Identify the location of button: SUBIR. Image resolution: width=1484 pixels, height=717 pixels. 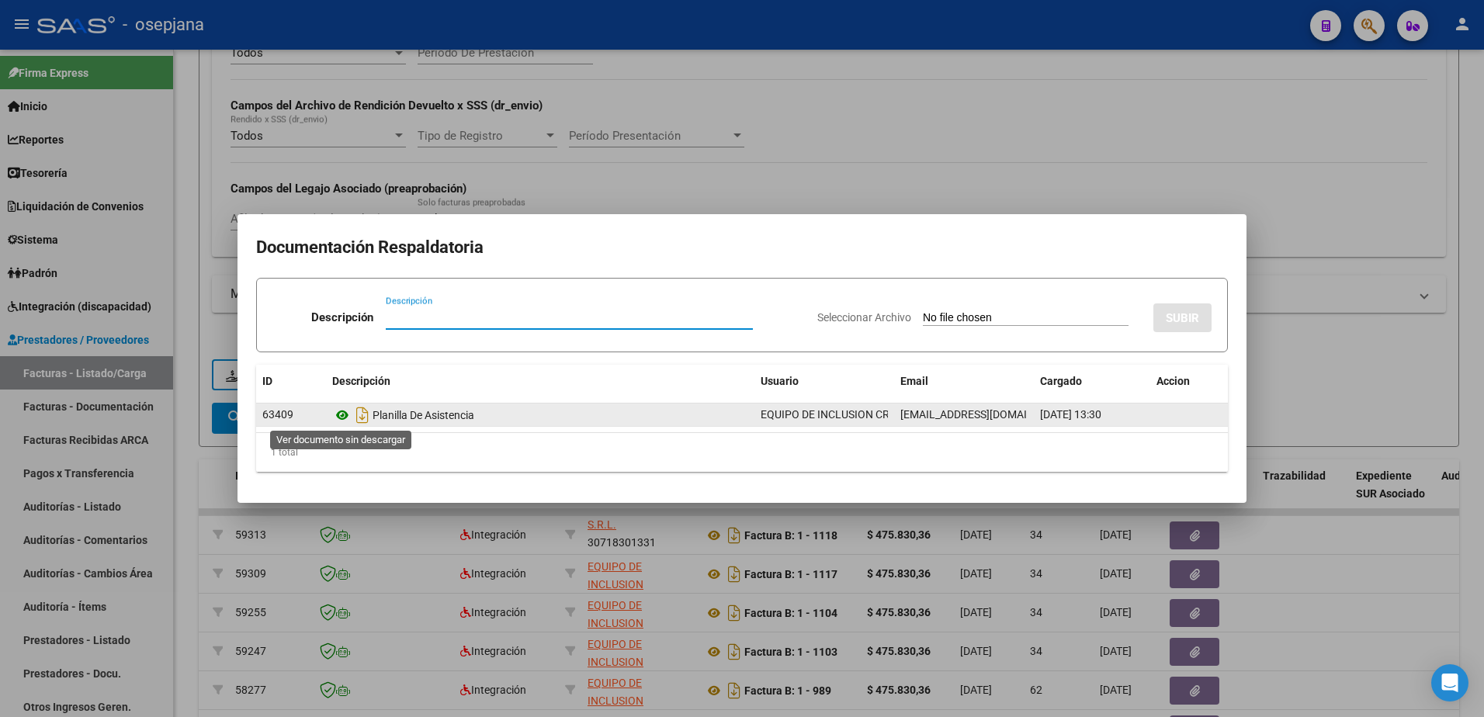
(1182, 318).